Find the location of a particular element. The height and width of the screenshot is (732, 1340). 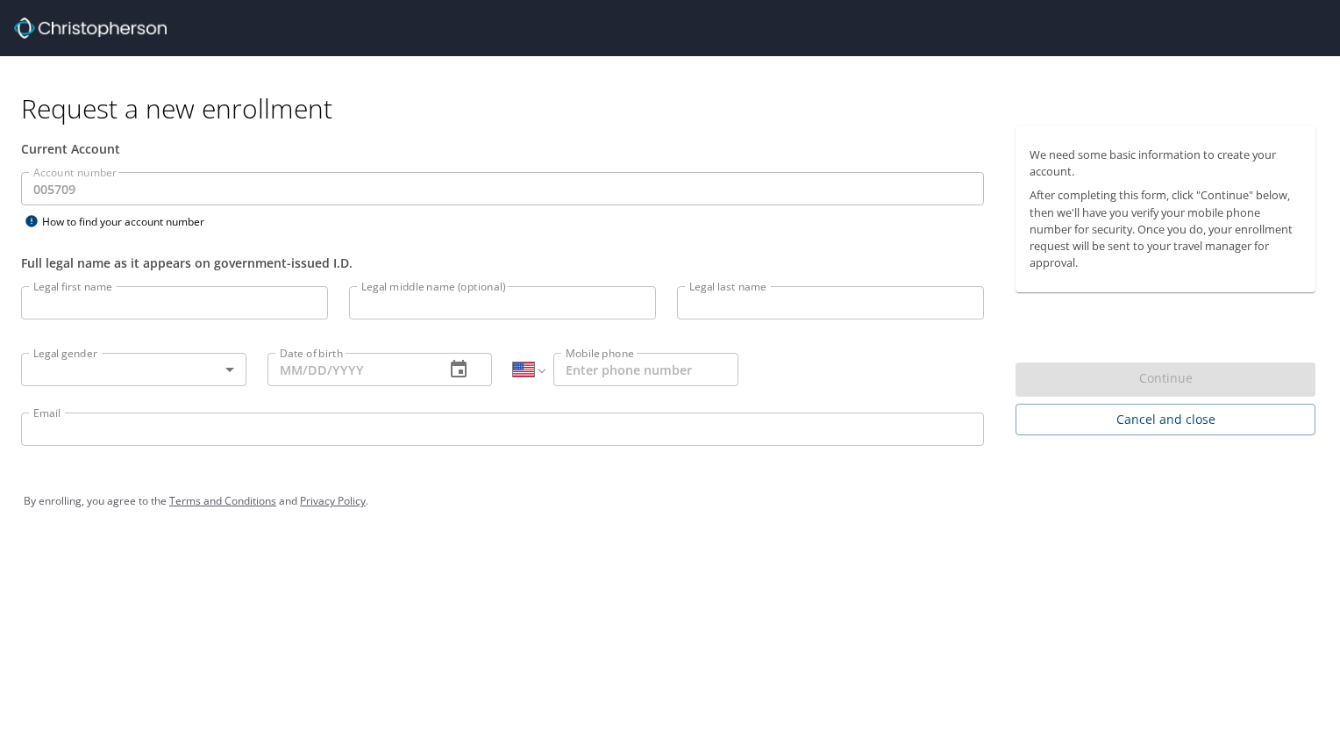

div: Current Account is located at coordinates (503, 148).